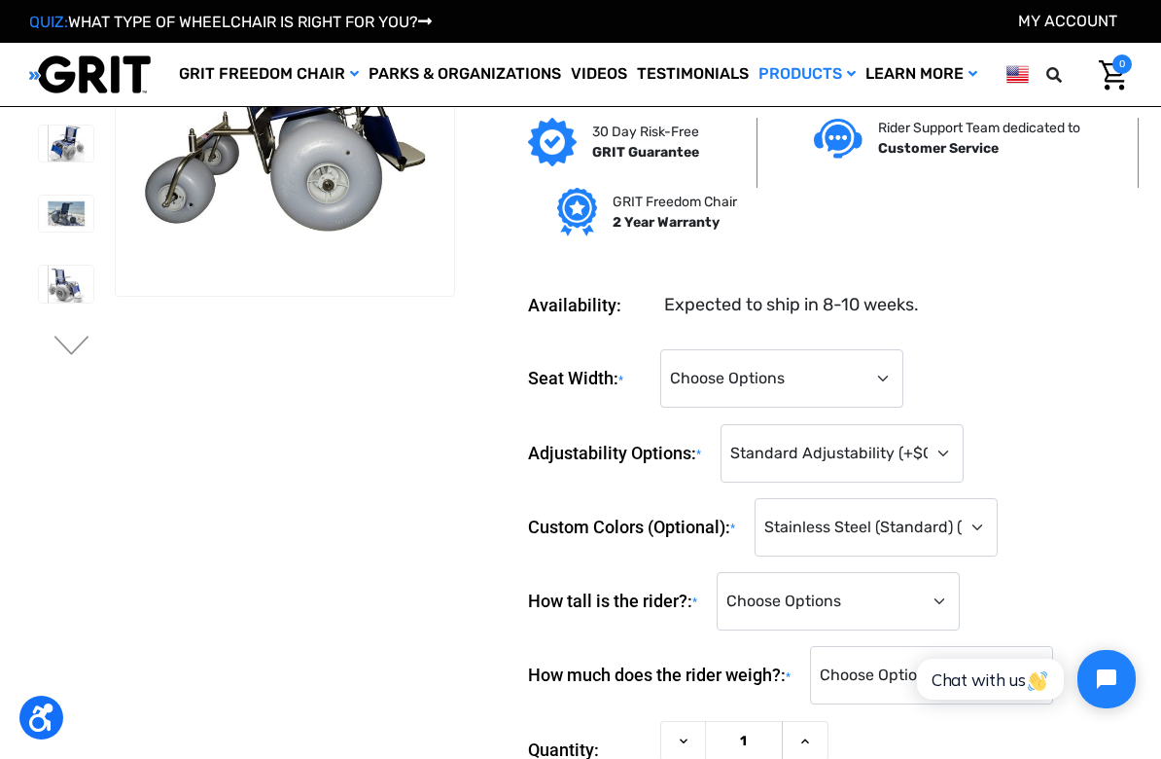 Image resolution: width=1161 pixels, height=759 pixels. I want to click on img: GRIT Guarantee, so click(552, 142).